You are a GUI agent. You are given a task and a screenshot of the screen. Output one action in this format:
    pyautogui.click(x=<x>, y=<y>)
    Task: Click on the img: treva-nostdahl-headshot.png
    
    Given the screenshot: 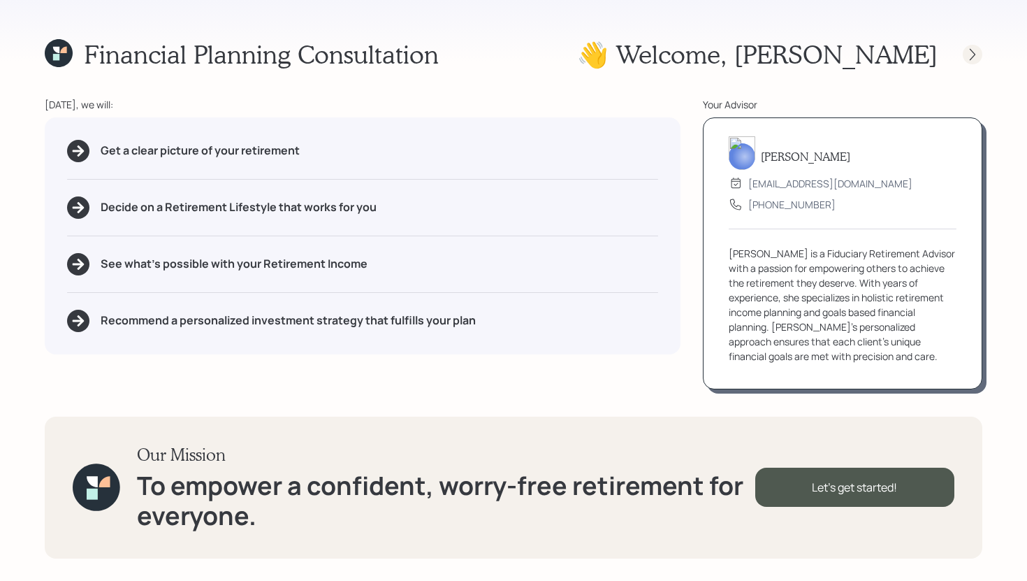 What is the action you would take?
    pyautogui.click(x=742, y=153)
    